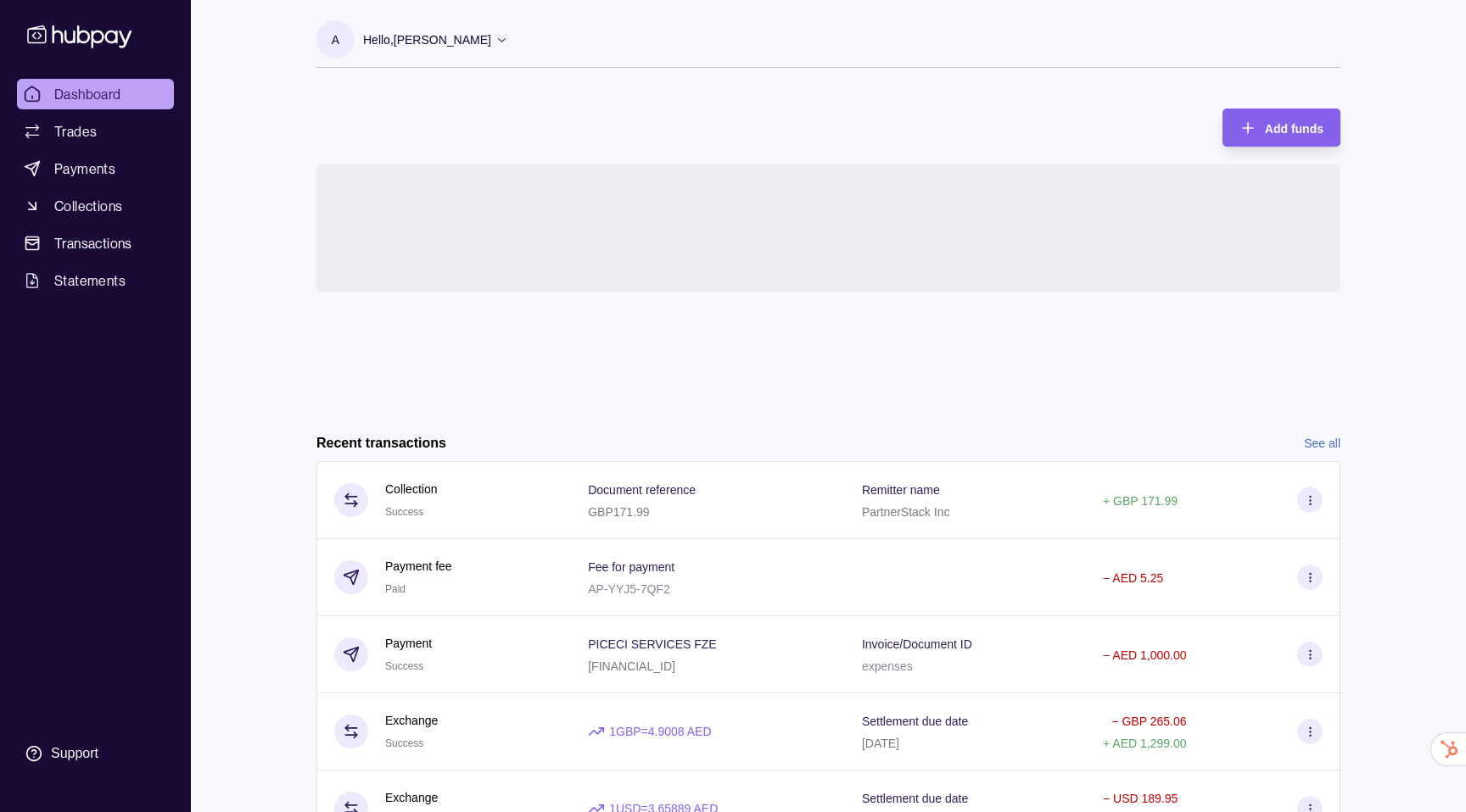 The image size is (1466, 812). I want to click on a: Support, so click(95, 754).